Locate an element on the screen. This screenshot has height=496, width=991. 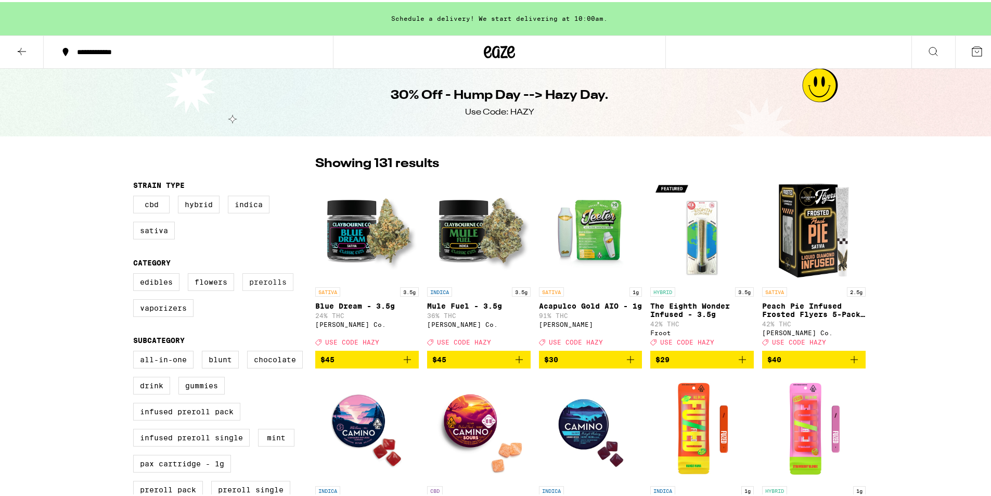
label: Infused Preroll Single is located at coordinates (191, 436).